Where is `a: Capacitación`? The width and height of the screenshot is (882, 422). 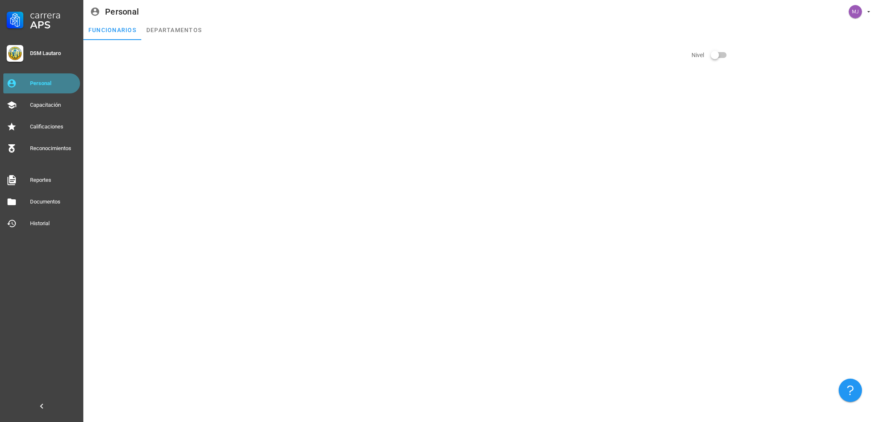
a: Capacitación is located at coordinates (42, 105).